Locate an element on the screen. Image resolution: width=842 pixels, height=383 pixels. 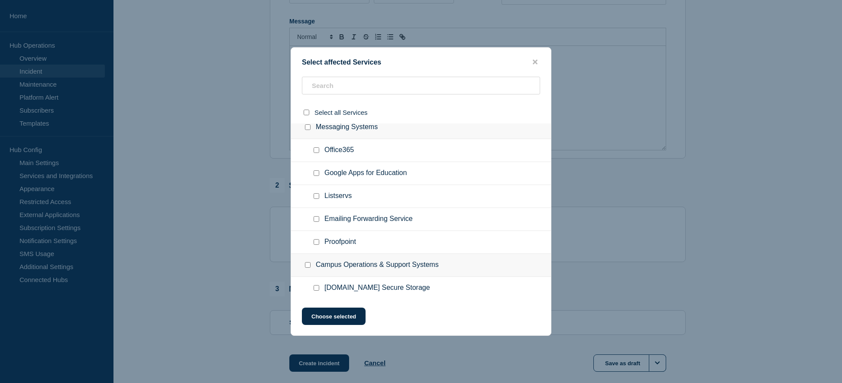
input: Google Apps for Education checkbox is located at coordinates (316, 173).